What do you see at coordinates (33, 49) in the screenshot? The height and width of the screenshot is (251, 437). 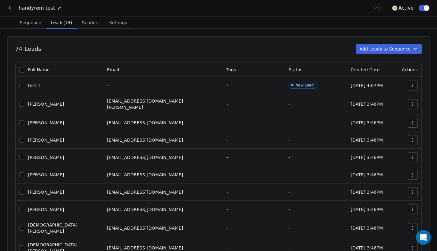 I see `span: Leads` at bounding box center [33, 49].